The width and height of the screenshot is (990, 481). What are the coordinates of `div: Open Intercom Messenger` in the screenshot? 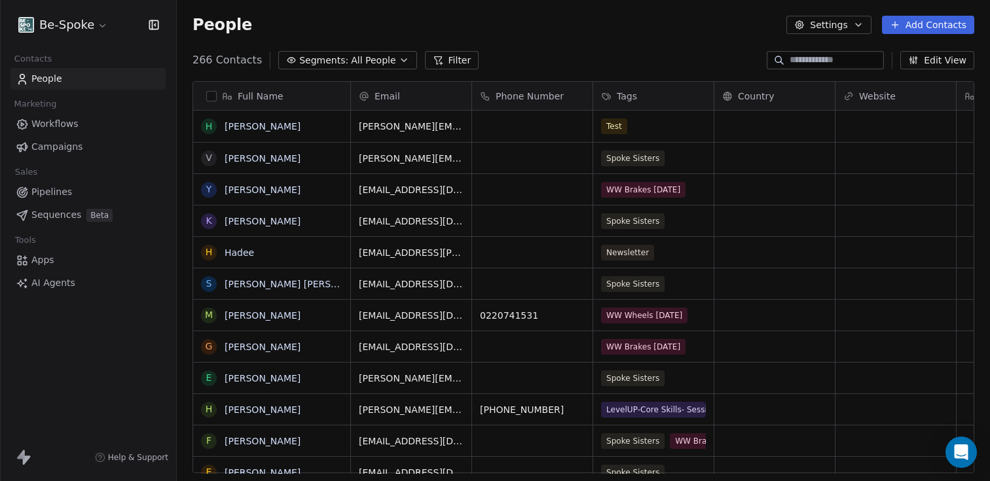 It's located at (961, 452).